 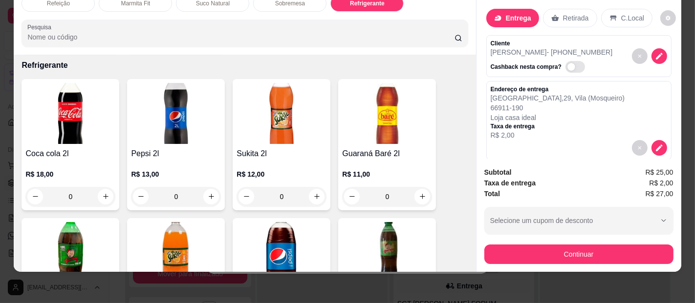 I want to click on label: Automatic updates, so click(x=577, y=67).